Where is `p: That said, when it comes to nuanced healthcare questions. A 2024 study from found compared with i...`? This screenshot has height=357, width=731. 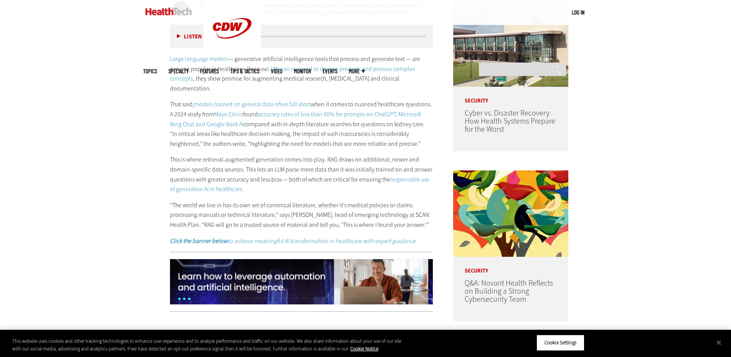 p: That said, when it comes to nuanced healthcare questions. A 2024 study from found compared with i... is located at coordinates (302, 124).